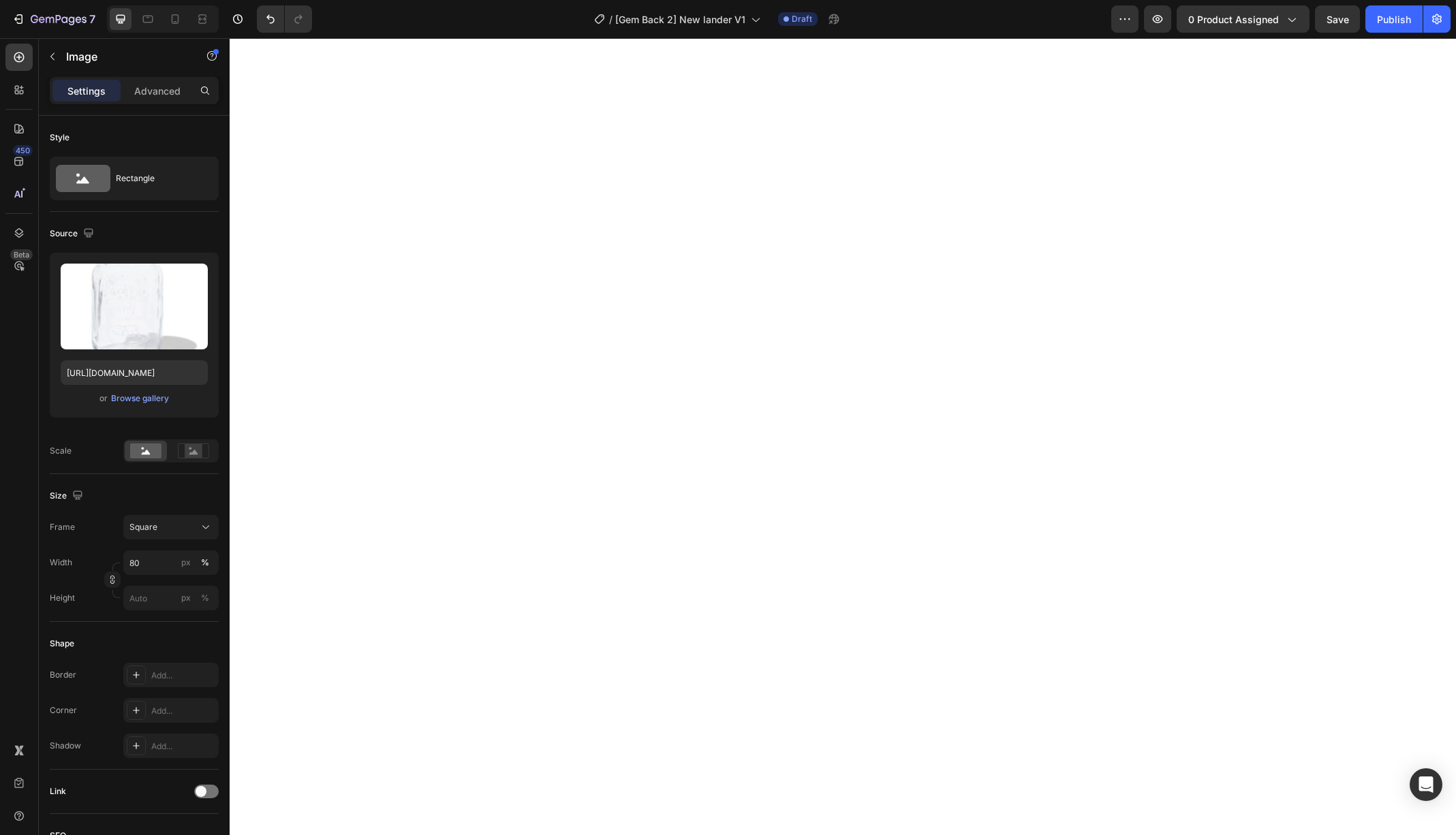 The height and width of the screenshot is (835, 1456). I want to click on button: 0 product assigned, so click(1243, 19).